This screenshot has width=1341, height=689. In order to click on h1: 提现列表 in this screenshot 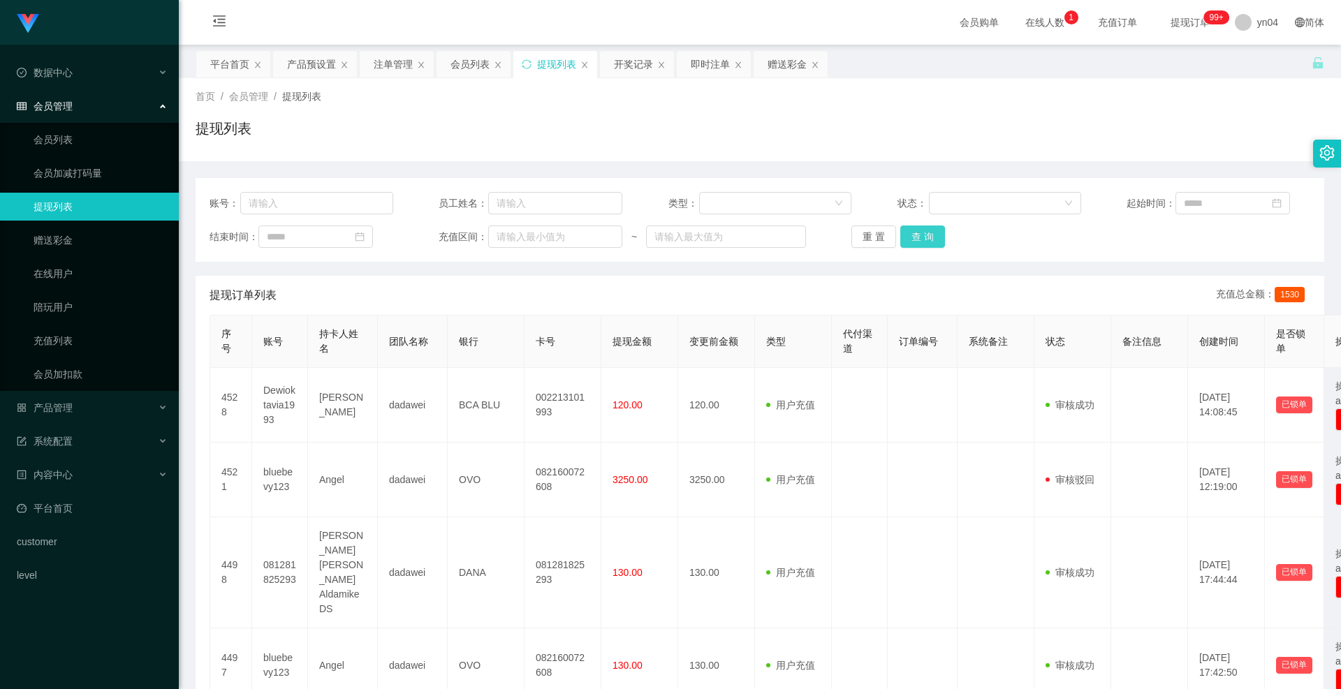, I will do `click(223, 128)`.